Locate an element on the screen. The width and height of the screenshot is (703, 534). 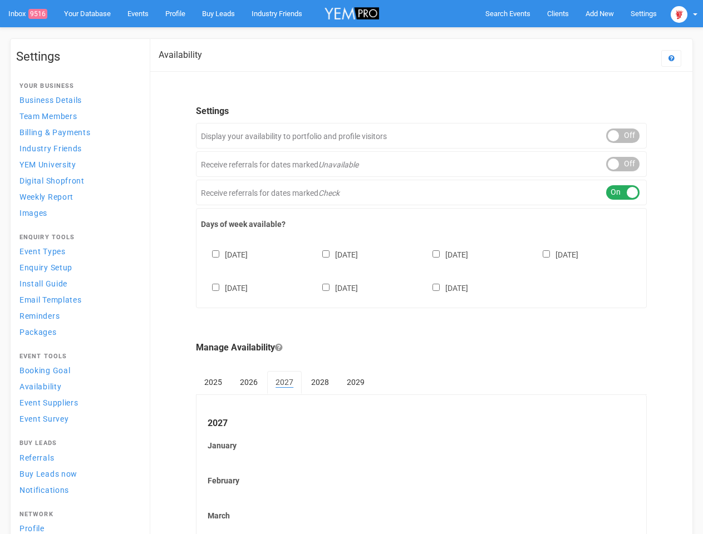
h4: Enquiry Tools is located at coordinates (77, 238).